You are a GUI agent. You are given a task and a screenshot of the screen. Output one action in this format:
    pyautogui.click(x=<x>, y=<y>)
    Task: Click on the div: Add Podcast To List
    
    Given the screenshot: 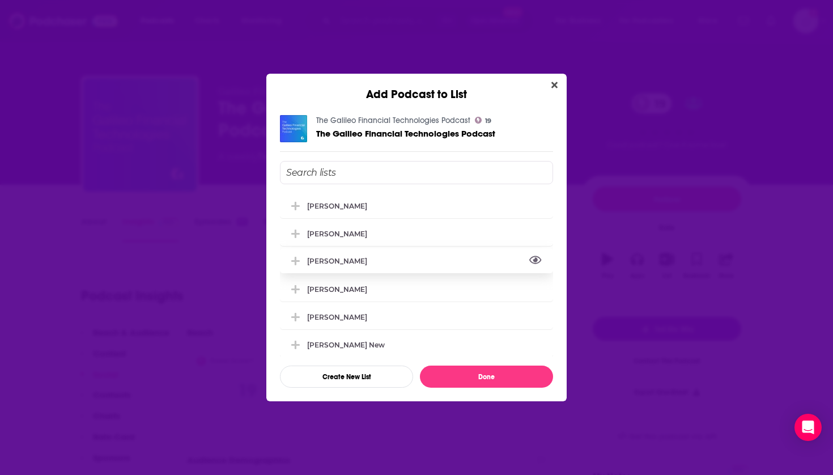 What is the action you would take?
    pyautogui.click(x=417, y=274)
    